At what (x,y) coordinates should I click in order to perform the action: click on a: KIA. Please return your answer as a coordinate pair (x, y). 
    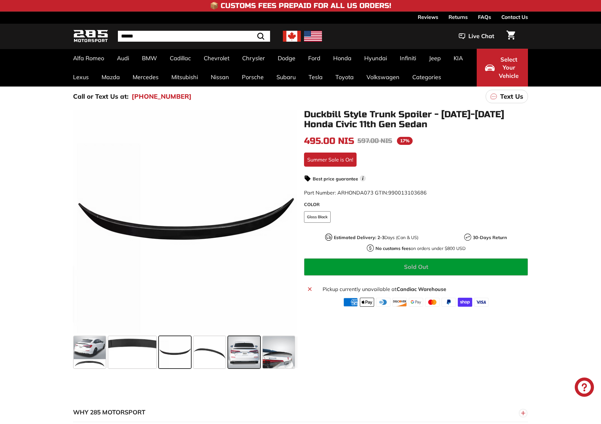
    Looking at the image, I should click on (458, 58).